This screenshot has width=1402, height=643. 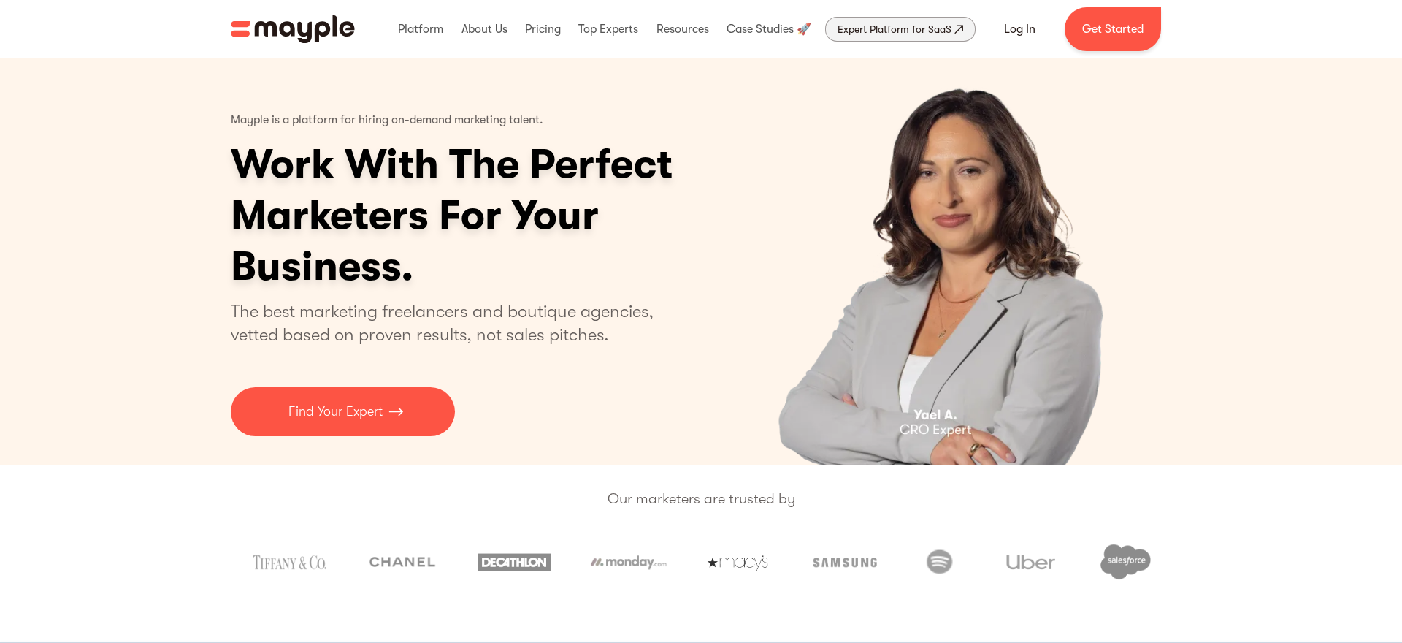 I want to click on h1: Work With The Perfect Marketers For Your Business., so click(x=508, y=215).